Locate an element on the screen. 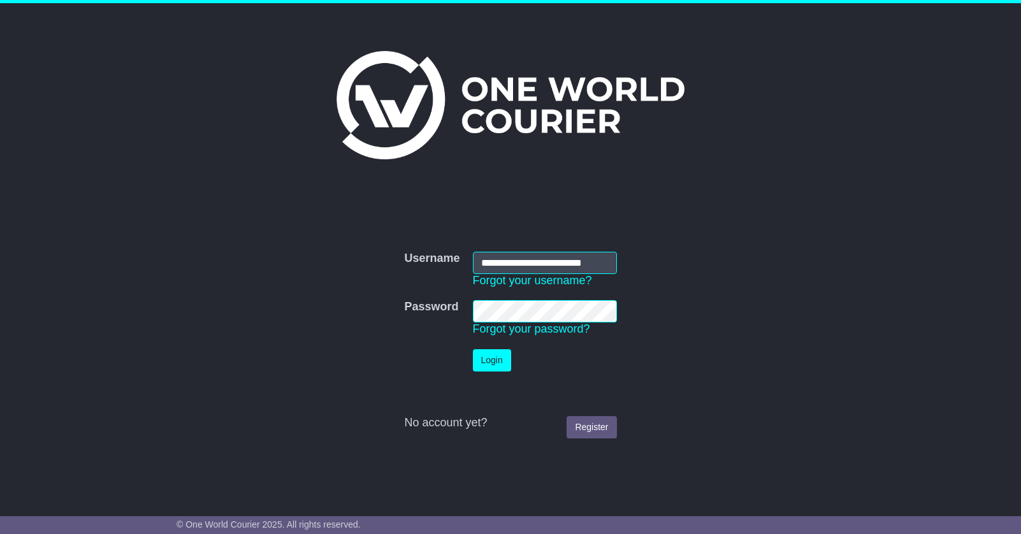 The image size is (1021, 534). div: No account yet? is located at coordinates (510, 423).